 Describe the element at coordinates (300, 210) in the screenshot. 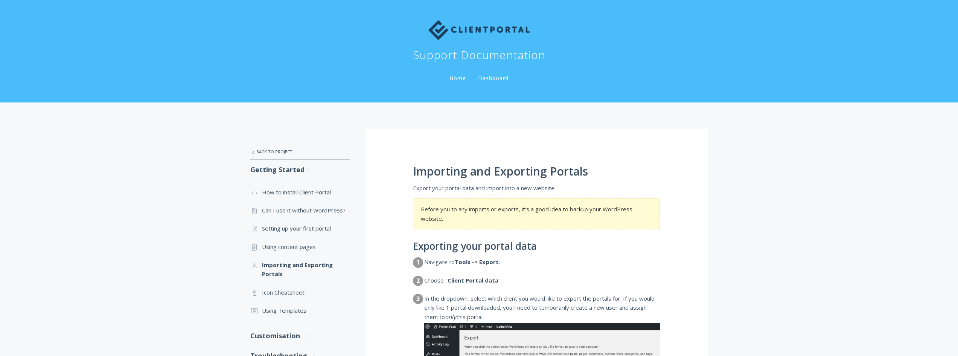

I see `a: Can I use it without WordPress?` at that location.